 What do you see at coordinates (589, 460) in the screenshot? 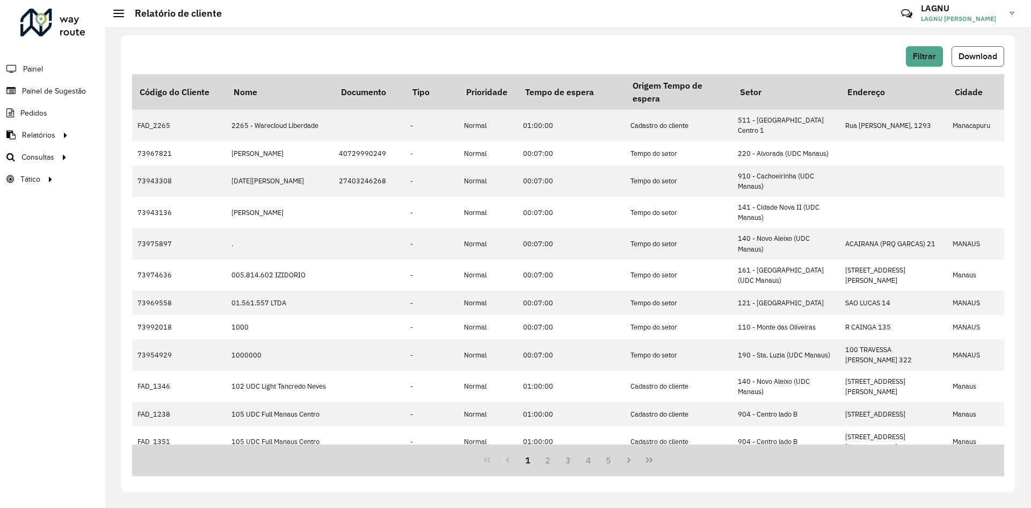
I see `button: 4` at bounding box center [589, 460].